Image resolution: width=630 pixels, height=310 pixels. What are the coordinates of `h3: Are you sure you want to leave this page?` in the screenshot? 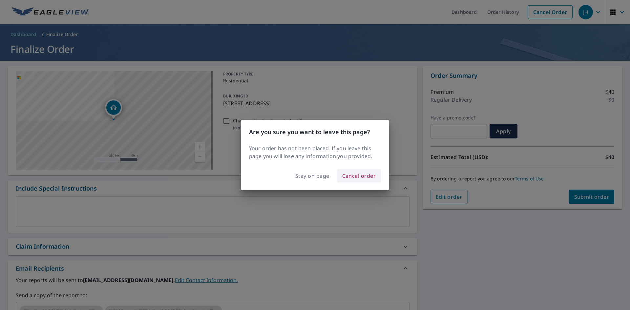 It's located at (315, 132).